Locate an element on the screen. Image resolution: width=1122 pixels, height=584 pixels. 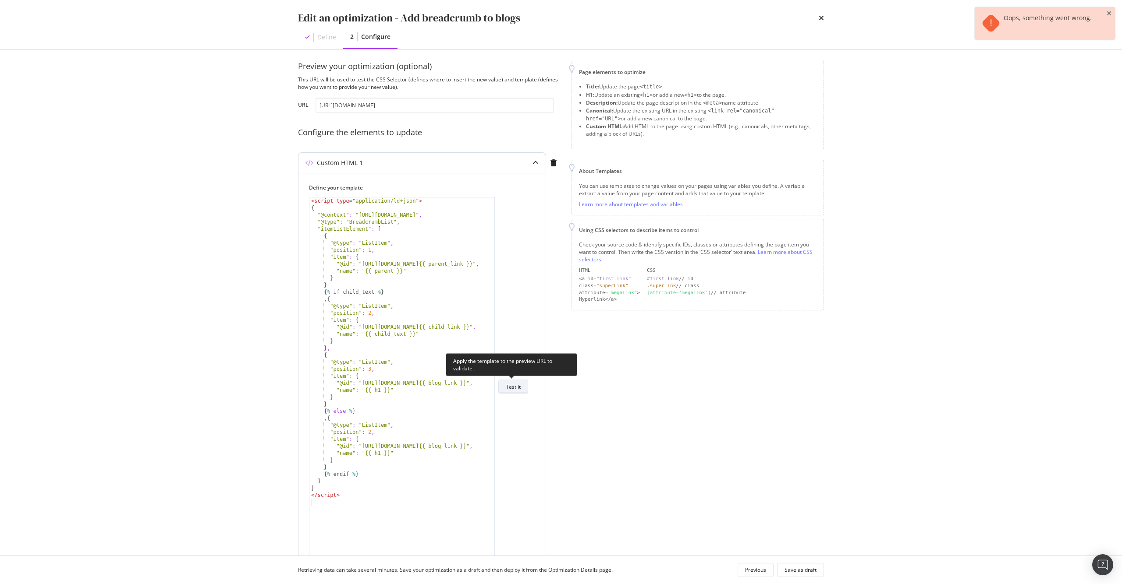
button: Save as draft is located at coordinates (800, 570).